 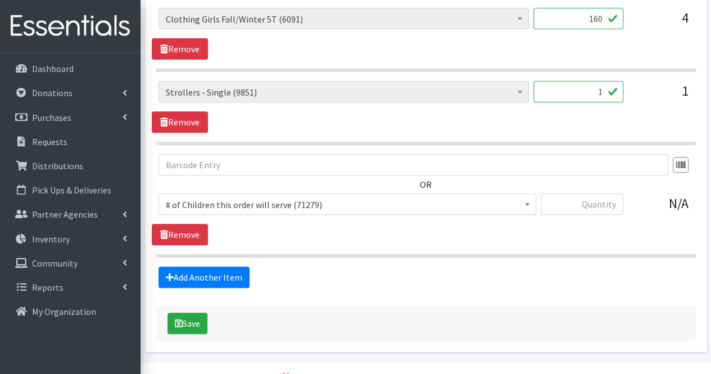 I want to click on p: Dashboard, so click(x=53, y=69).